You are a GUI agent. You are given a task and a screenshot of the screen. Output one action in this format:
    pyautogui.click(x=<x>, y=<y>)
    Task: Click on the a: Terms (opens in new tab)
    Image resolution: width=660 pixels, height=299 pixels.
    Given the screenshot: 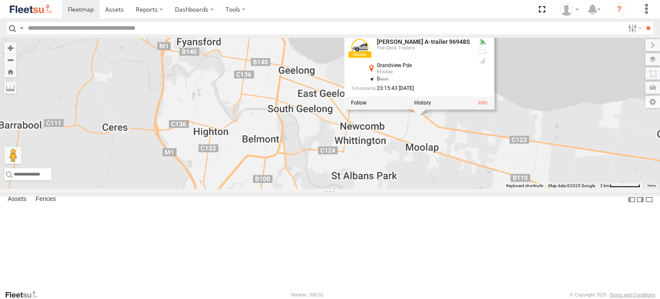 What is the action you would take?
    pyautogui.click(x=652, y=186)
    